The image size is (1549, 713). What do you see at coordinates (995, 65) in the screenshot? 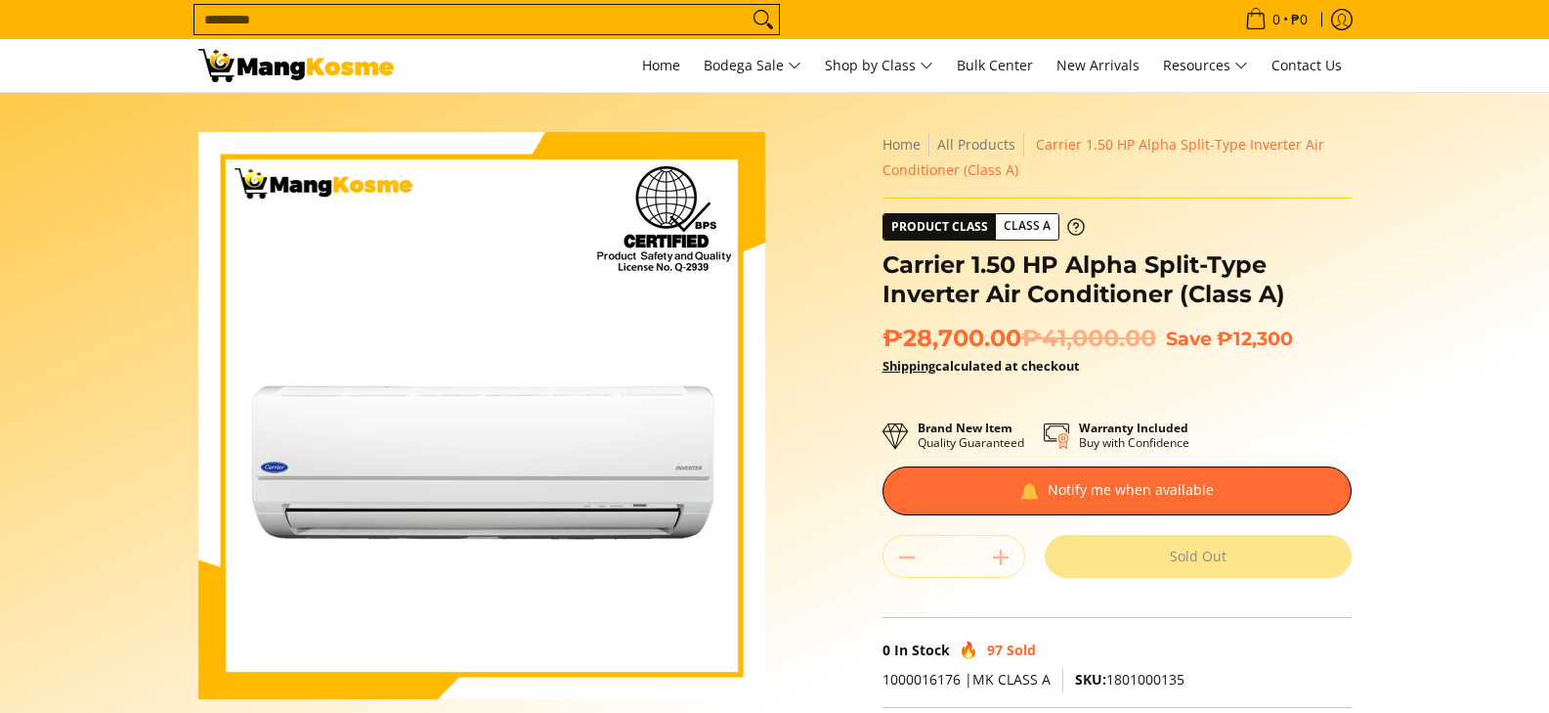
I see `a: Bulk Center` at bounding box center [995, 65].